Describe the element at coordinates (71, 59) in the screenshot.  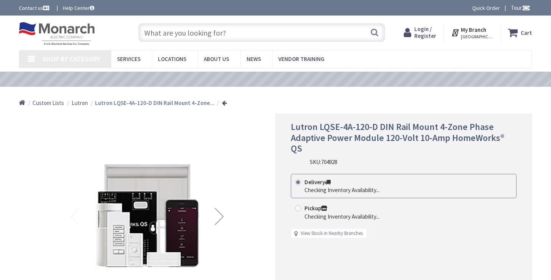
I see `span: Shop By Category` at that location.